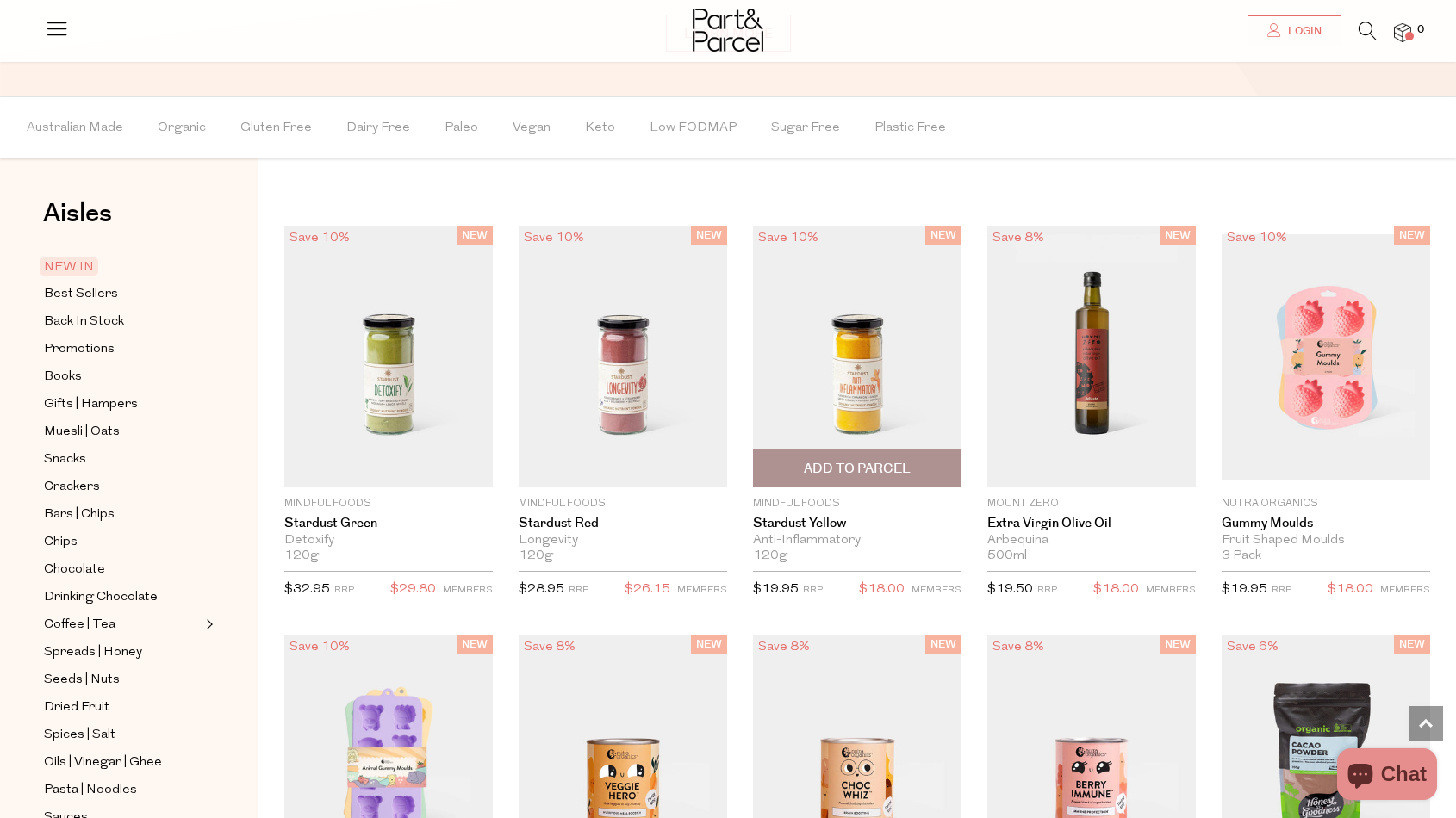  What do you see at coordinates (63, 377) in the screenshot?
I see `span: Books` at bounding box center [63, 377].